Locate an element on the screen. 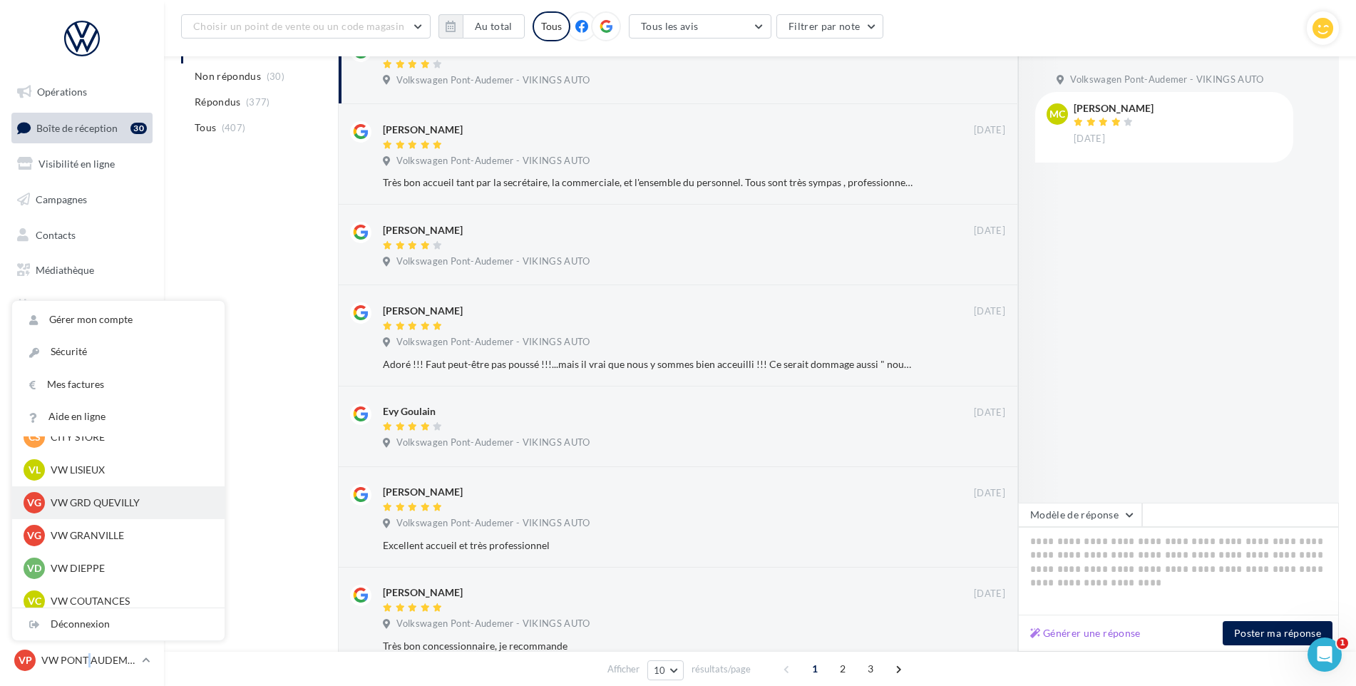  span: (377) is located at coordinates (258, 102).